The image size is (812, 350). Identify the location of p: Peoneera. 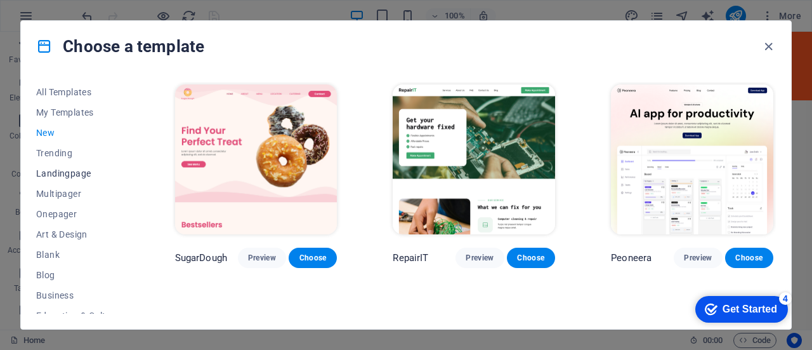
(631, 258).